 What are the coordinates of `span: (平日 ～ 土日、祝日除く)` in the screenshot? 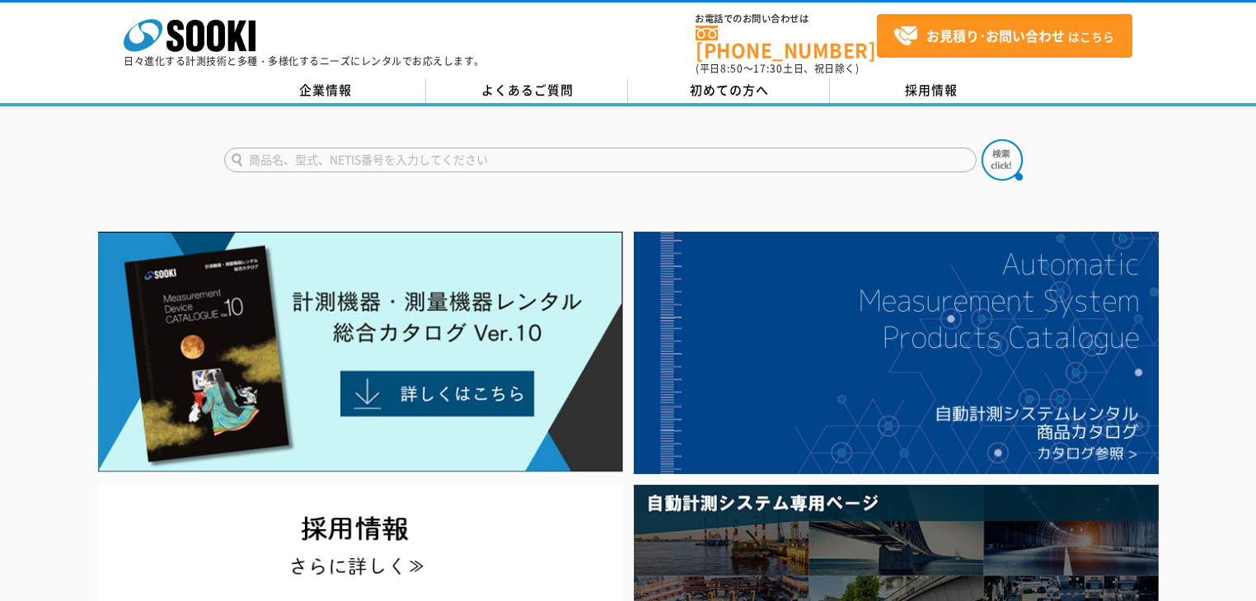 It's located at (777, 68).